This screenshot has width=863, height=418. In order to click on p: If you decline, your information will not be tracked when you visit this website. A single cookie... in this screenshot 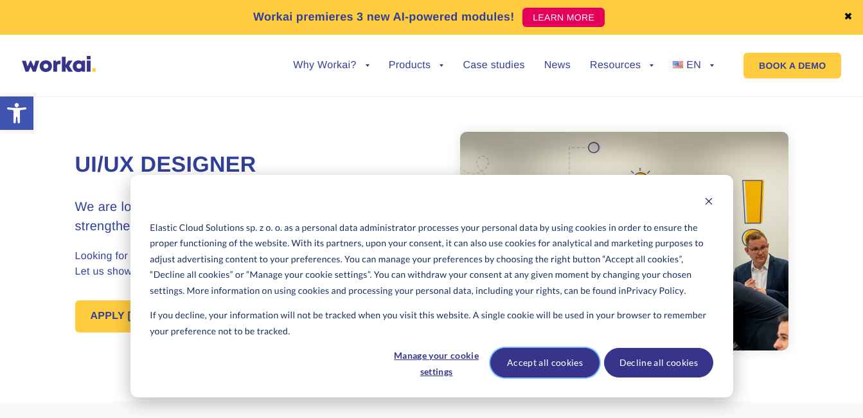, I will do `click(431, 323)`.